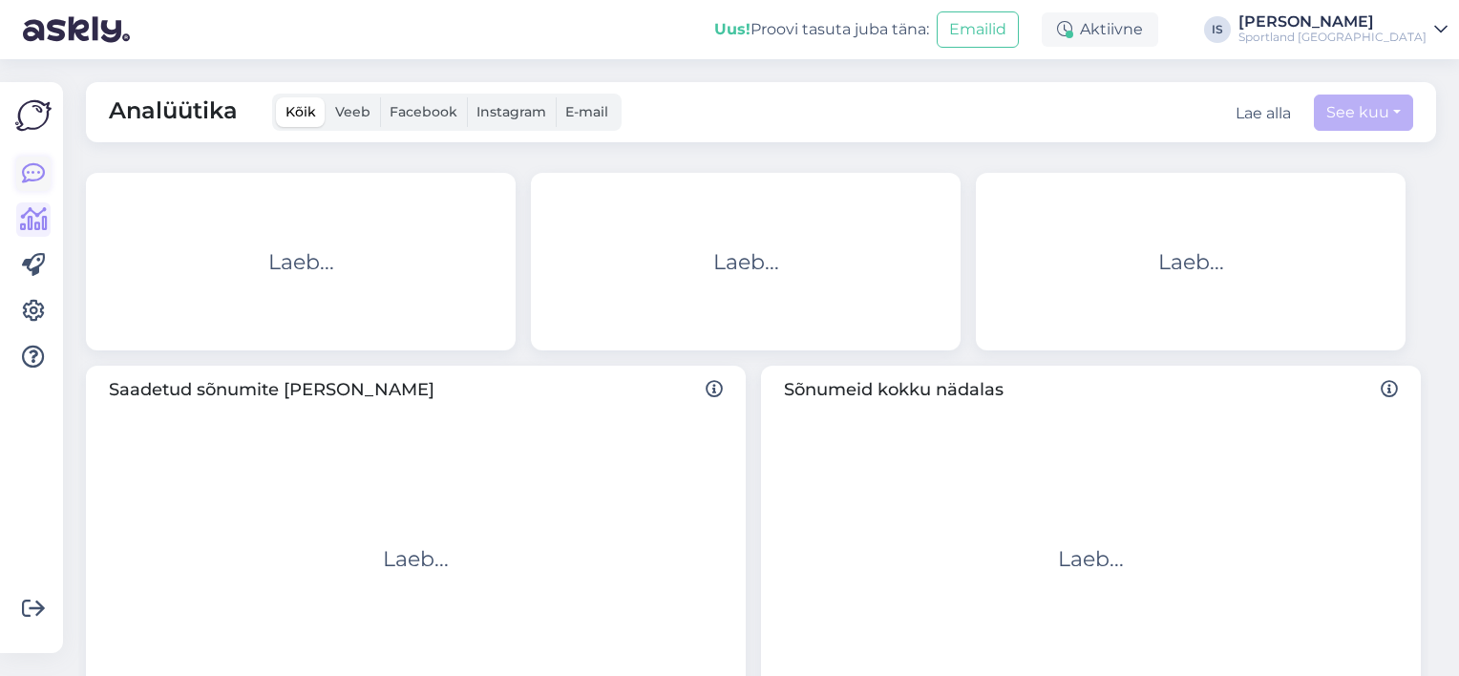 The height and width of the screenshot is (676, 1459). I want to click on span: Analüütika, so click(173, 112).